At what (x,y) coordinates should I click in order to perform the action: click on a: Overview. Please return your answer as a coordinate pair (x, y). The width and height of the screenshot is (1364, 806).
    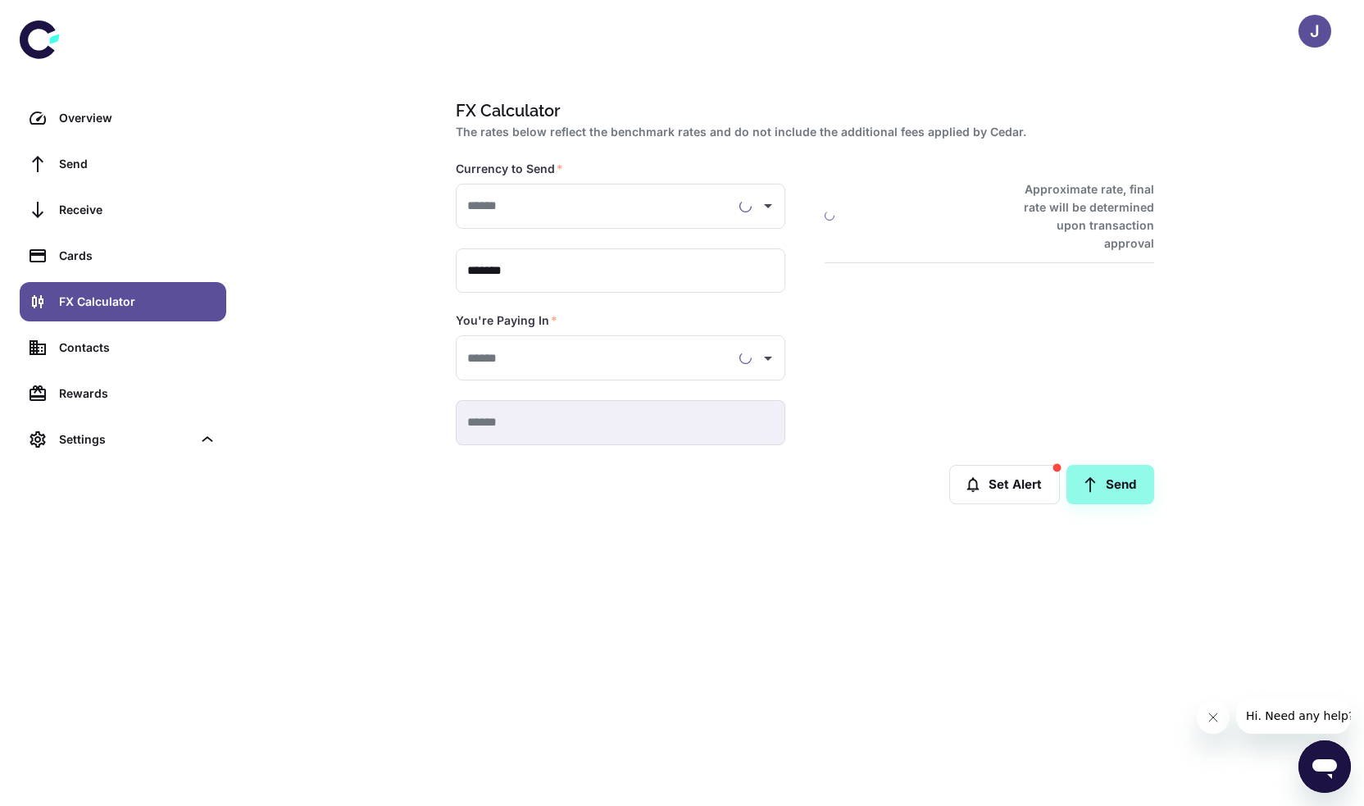
    Looking at the image, I should click on (123, 118).